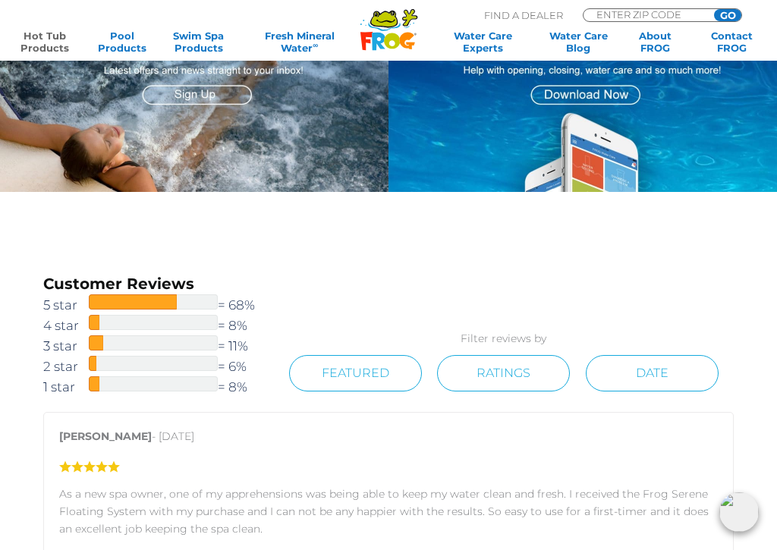  What do you see at coordinates (66, 367) in the screenshot?
I see `span: 2 star` at bounding box center [66, 367].